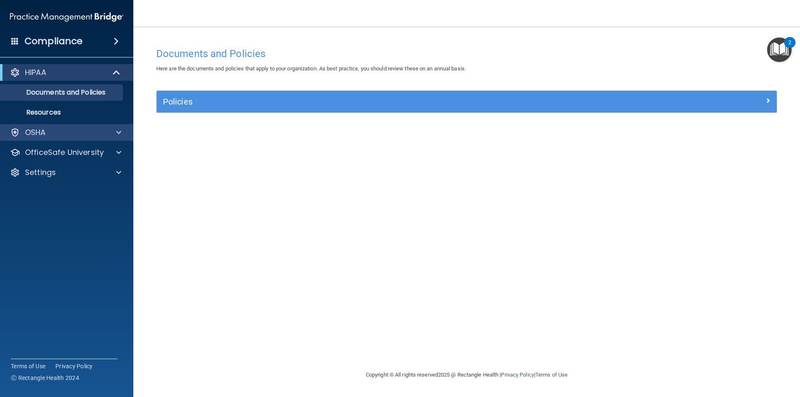  I want to click on div: Copyright © All rights reserved 2025 @ Rectangle Health | |, so click(467, 375).